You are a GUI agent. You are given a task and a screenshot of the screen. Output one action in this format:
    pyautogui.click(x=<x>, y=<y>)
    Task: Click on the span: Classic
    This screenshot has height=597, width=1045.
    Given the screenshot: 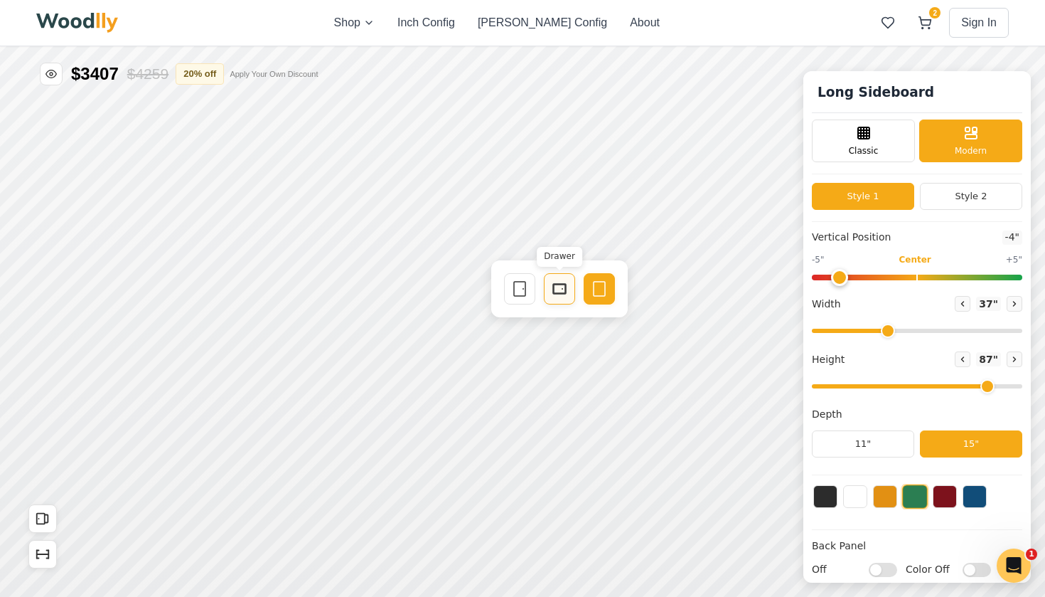 What is the action you would take?
    pyautogui.click(x=864, y=151)
    